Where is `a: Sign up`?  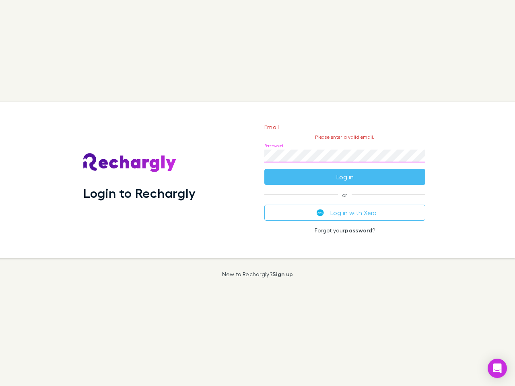 a: Sign up is located at coordinates (282, 274).